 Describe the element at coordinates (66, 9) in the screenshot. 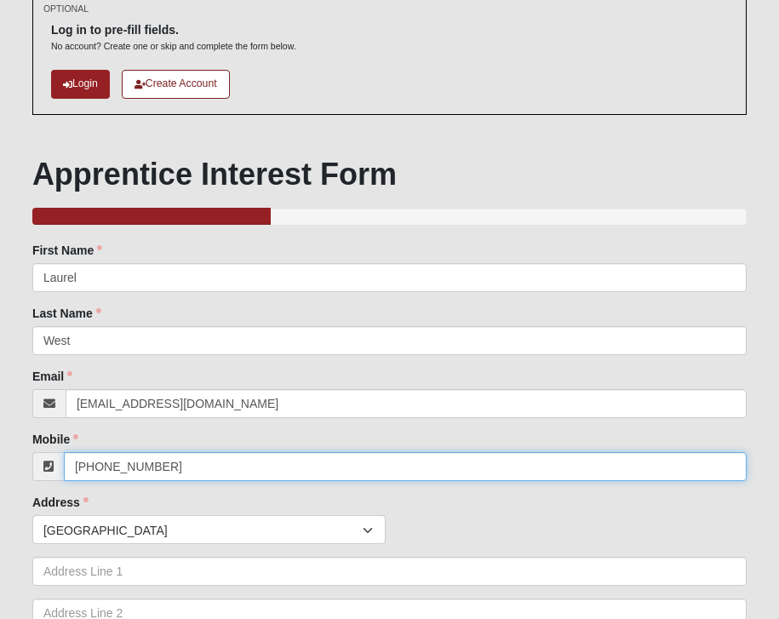

I see `small: OPTIONAL` at that location.